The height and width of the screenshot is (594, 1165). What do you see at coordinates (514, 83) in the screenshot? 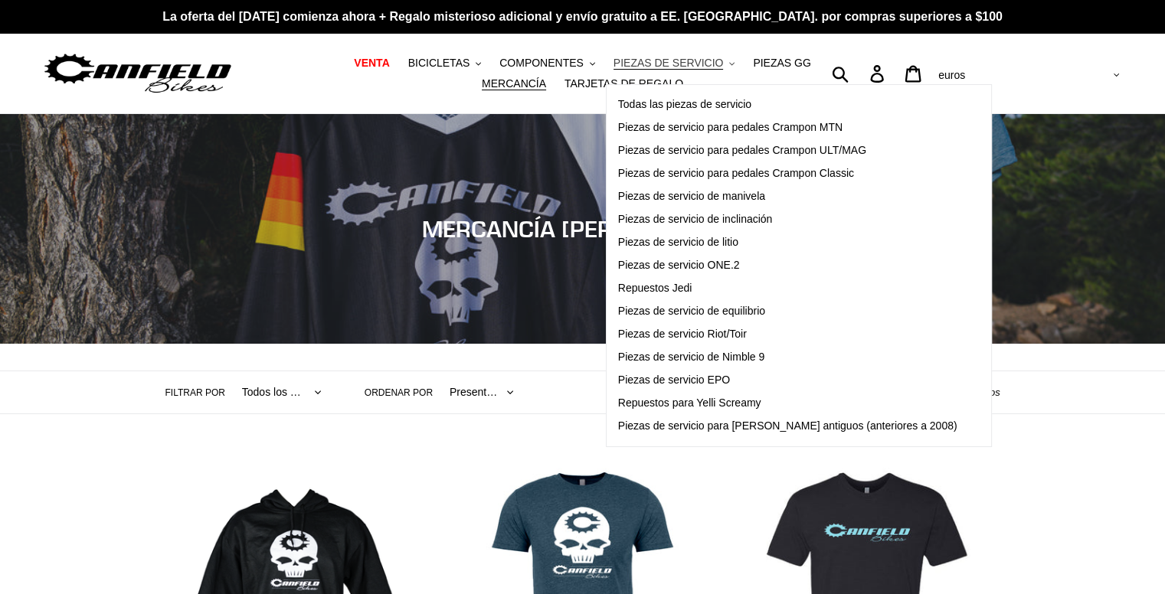
I see `font: MERCANCÍA` at bounding box center [514, 83].